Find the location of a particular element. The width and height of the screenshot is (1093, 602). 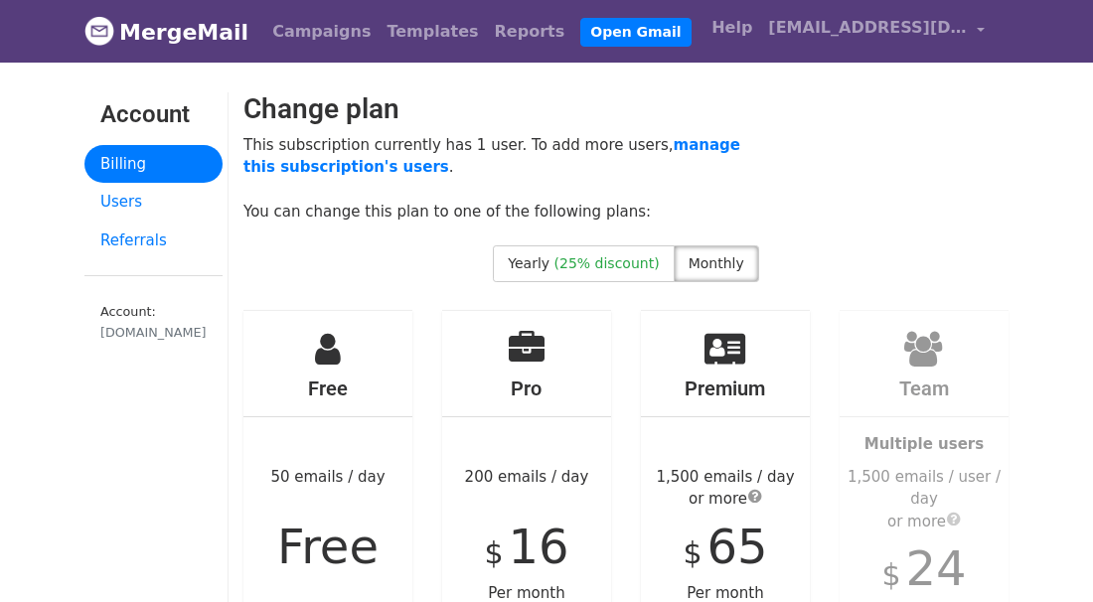

a: Users is located at coordinates (153, 202).